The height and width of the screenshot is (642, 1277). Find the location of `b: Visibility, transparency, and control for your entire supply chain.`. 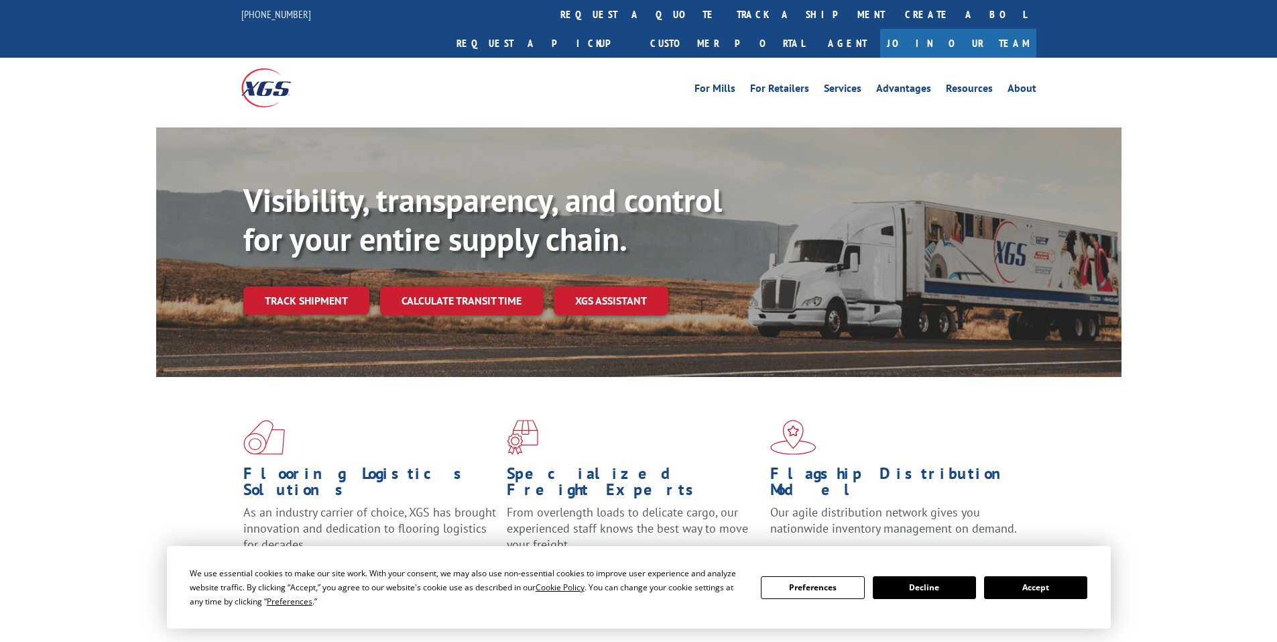

b: Visibility, transparency, and control for your entire supply chain. is located at coordinates (483, 219).